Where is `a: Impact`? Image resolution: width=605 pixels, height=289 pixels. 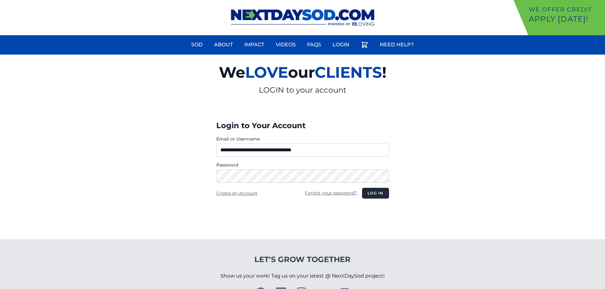
a: Impact is located at coordinates (254, 45).